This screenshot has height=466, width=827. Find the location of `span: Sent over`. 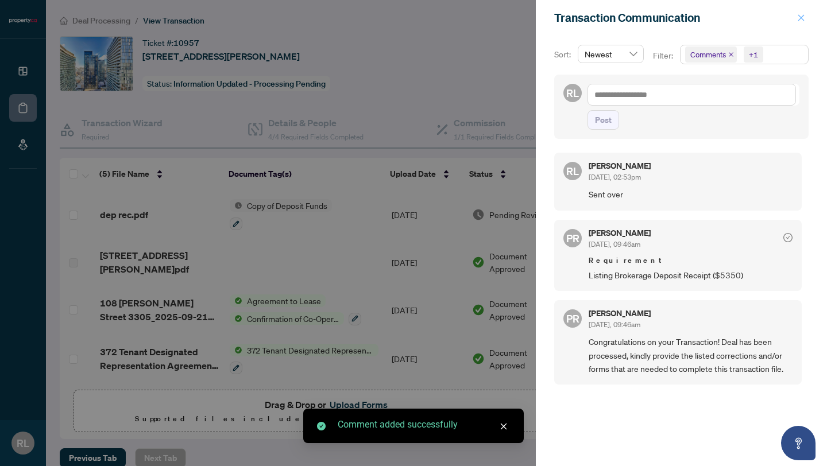

span: Sent over is located at coordinates (690, 194).